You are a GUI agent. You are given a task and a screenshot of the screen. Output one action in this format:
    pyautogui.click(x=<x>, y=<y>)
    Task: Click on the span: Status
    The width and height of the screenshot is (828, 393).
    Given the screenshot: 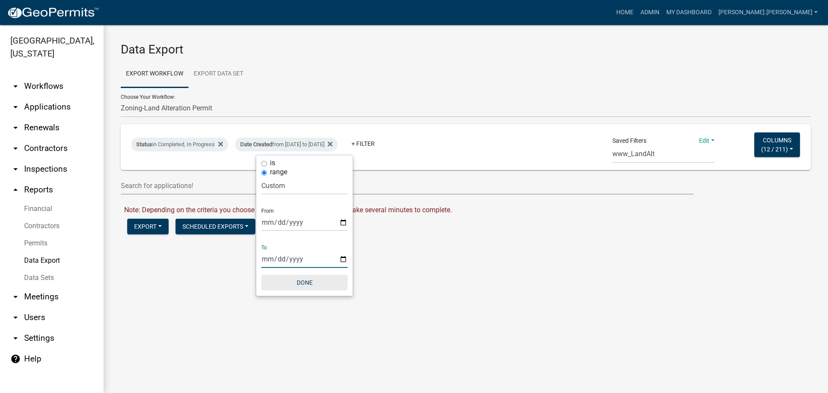 What is the action you would take?
    pyautogui.click(x=144, y=144)
    